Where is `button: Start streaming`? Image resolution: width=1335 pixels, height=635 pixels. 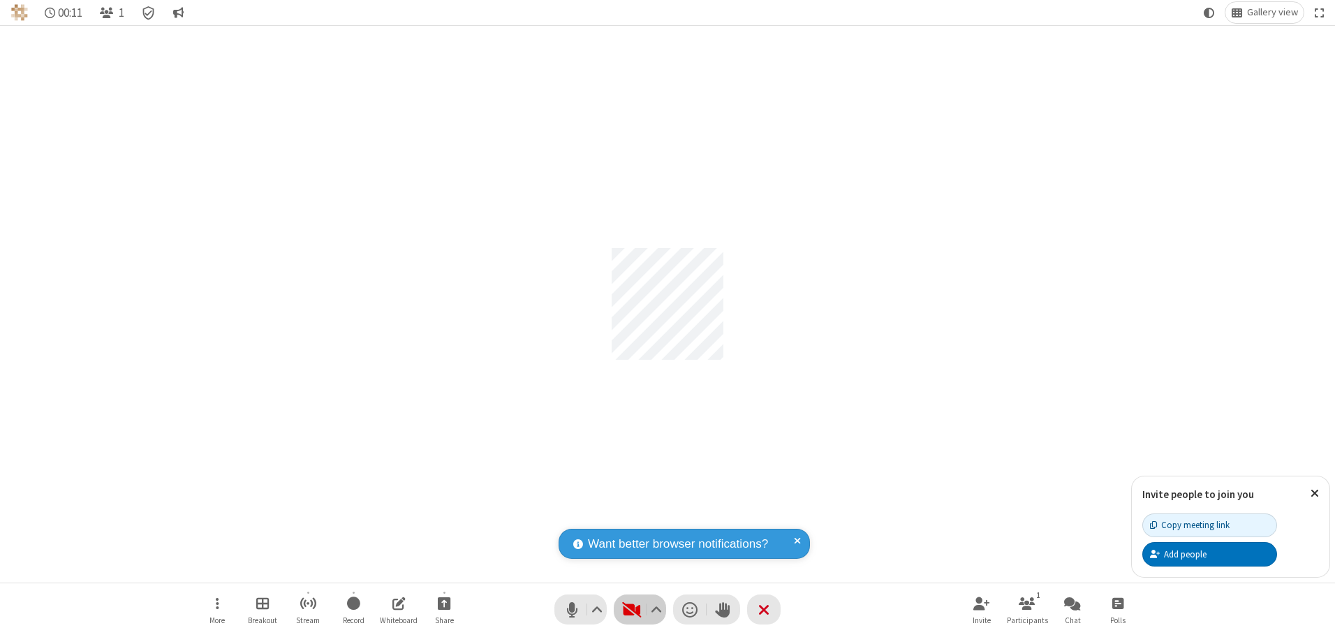
button: Start streaming is located at coordinates (308, 609).